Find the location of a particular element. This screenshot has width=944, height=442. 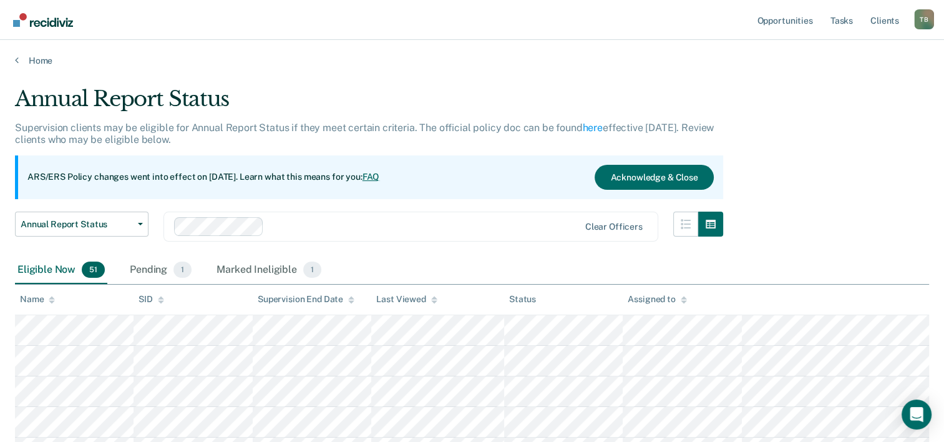

a: here is located at coordinates (593, 127).